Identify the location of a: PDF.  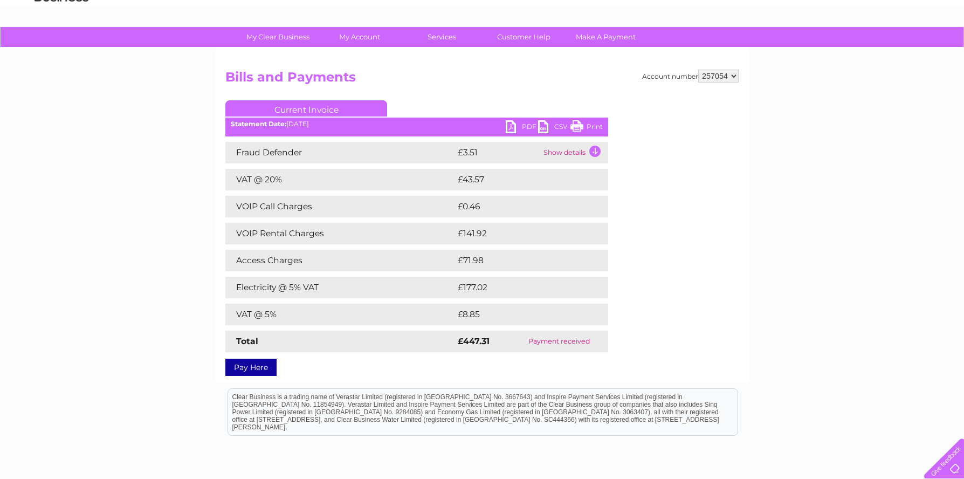
(522, 128).